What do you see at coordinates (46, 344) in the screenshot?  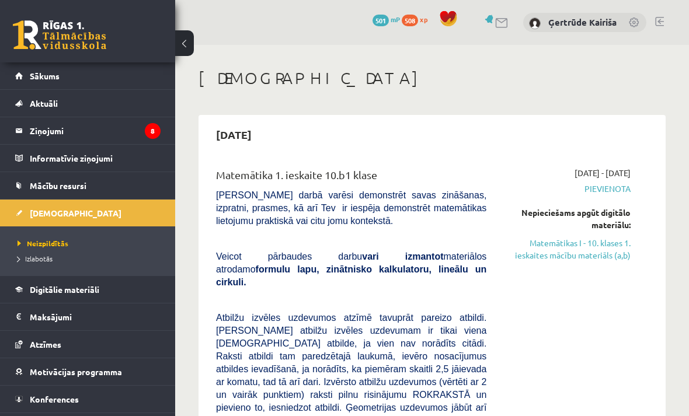 I see `span: Atzīmes` at bounding box center [46, 344].